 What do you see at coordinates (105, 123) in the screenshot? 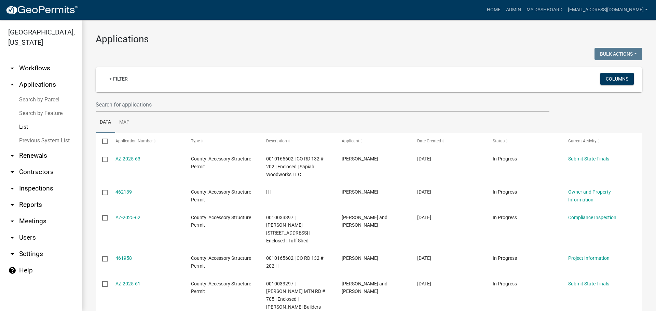
I see `a: Data` at bounding box center [105, 123].